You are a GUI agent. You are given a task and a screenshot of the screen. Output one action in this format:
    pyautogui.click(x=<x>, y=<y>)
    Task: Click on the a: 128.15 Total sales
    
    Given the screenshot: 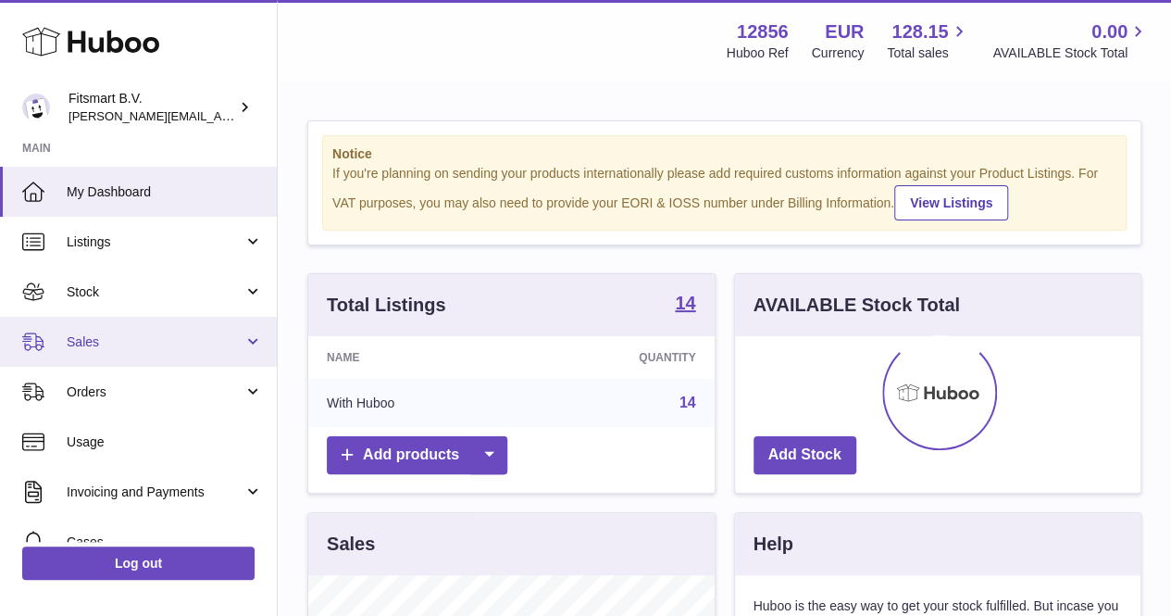 What is the action you would take?
    pyautogui.click(x=928, y=41)
    